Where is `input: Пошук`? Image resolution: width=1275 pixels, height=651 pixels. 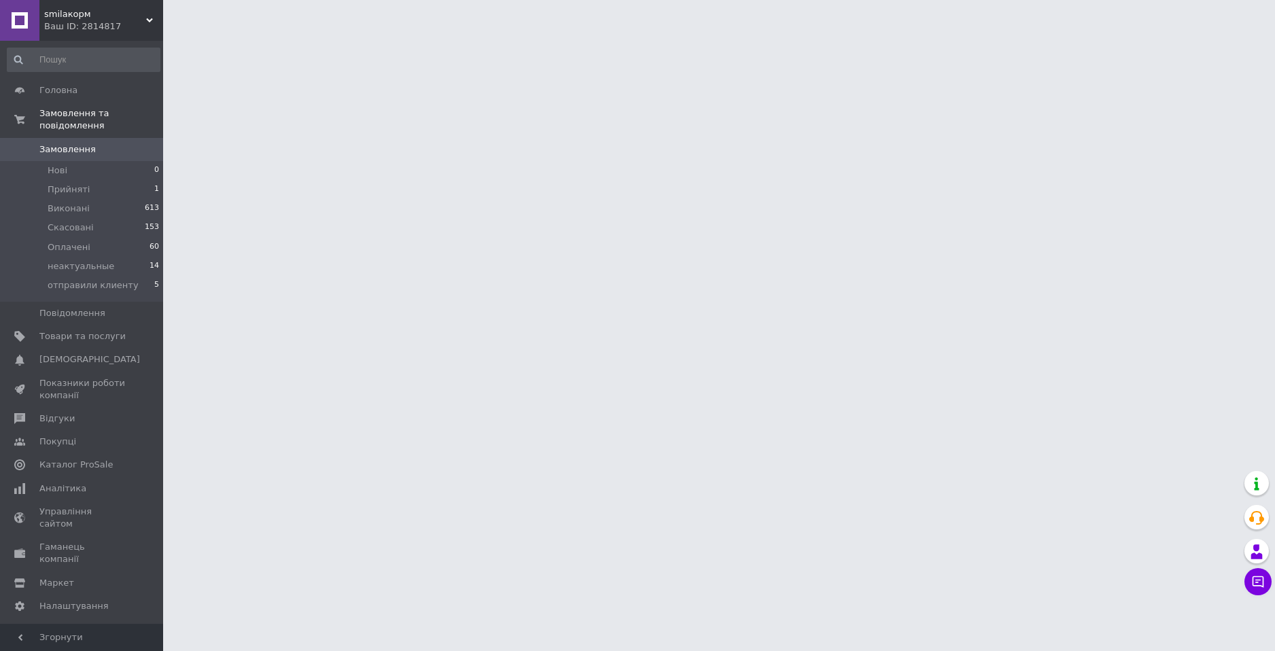
input: Пошук is located at coordinates (84, 60).